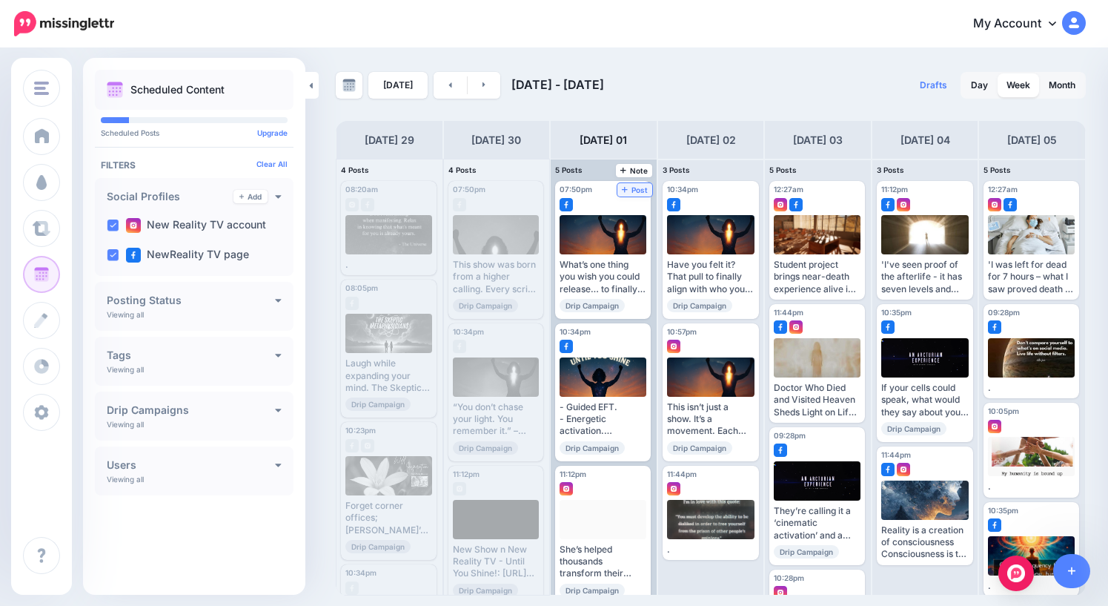 The image size is (1108, 606). I want to click on span: 10:05pm, so click(1004, 411).